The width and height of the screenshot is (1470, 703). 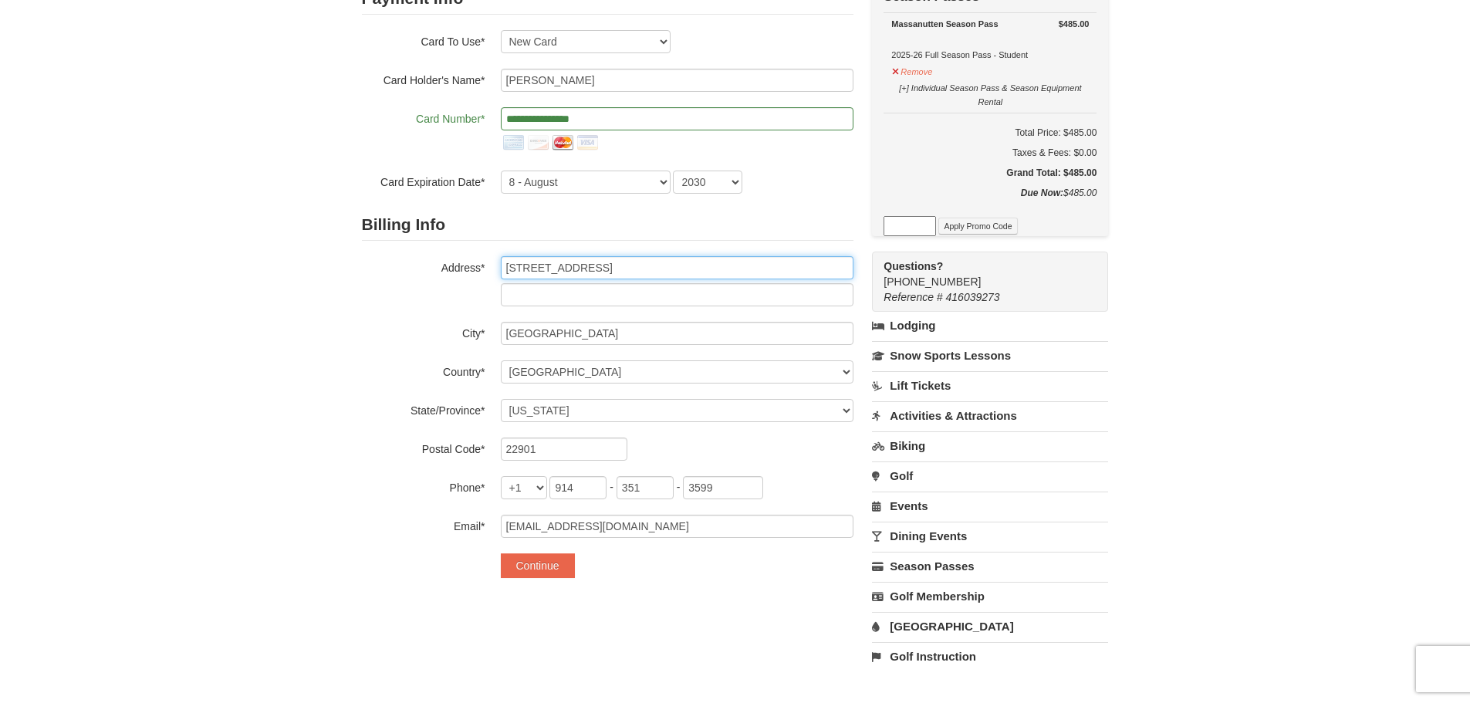 What do you see at coordinates (424, 180) in the screenshot?
I see `label: Card Expiration Date*` at bounding box center [424, 180].